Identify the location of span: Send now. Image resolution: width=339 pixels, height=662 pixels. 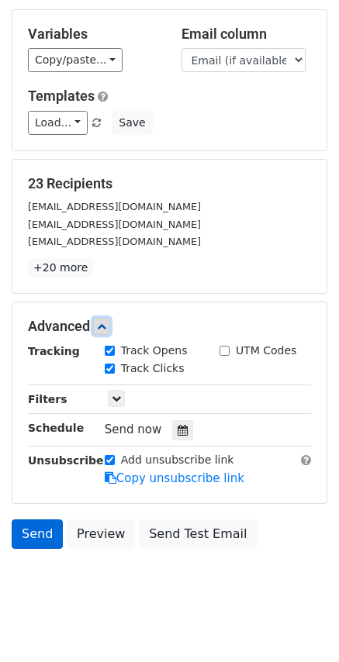
(133, 430).